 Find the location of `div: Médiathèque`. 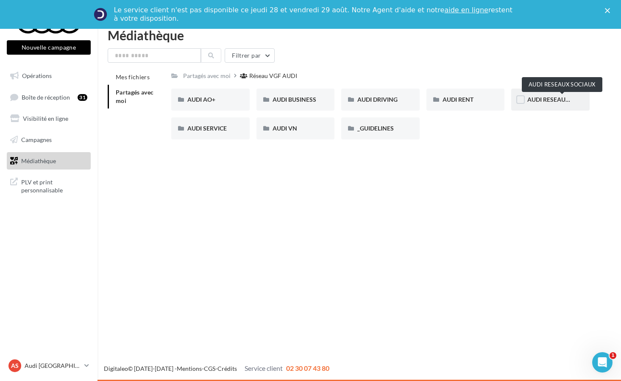

div: Médiathèque is located at coordinates (359, 35).